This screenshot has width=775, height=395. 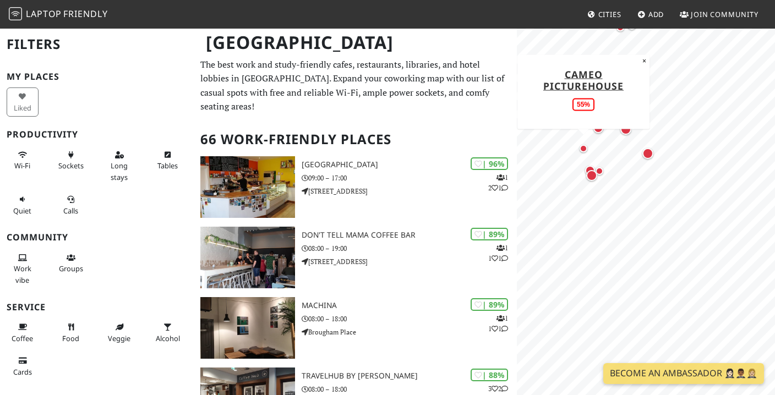 What do you see at coordinates (409, 332) in the screenshot?
I see `p: Brougham Place` at bounding box center [409, 332].